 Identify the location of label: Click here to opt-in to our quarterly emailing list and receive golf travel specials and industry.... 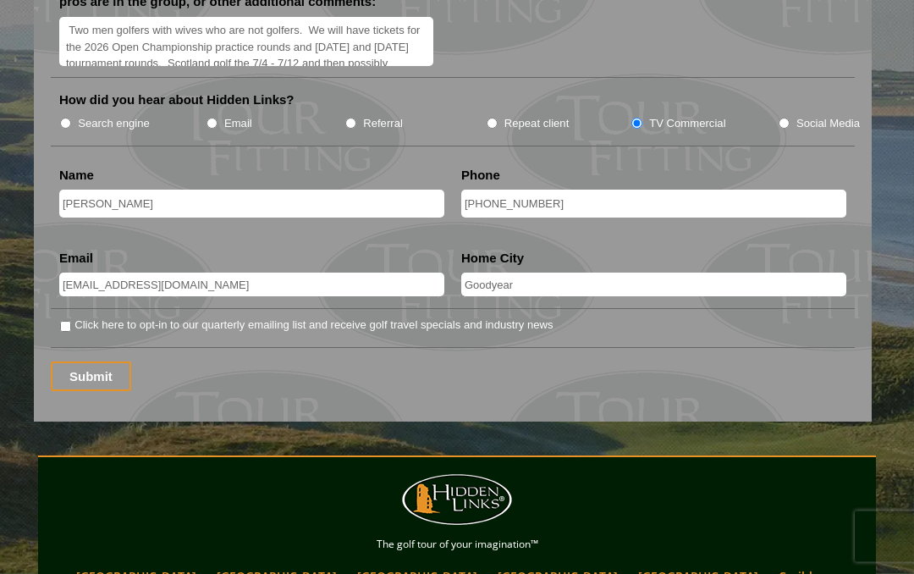
(313, 326).